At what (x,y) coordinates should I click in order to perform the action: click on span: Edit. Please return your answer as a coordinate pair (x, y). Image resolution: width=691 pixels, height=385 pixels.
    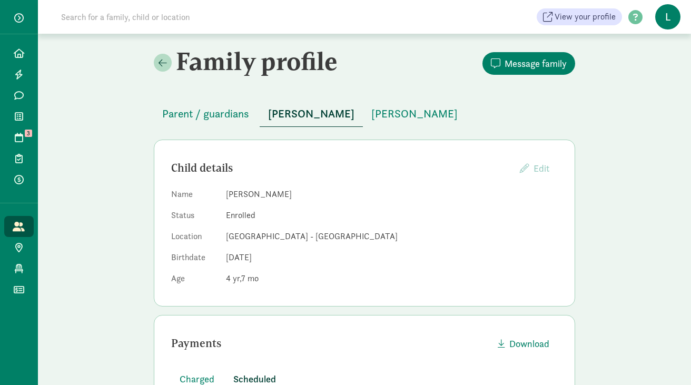
    Looking at the image, I should click on (541, 168).